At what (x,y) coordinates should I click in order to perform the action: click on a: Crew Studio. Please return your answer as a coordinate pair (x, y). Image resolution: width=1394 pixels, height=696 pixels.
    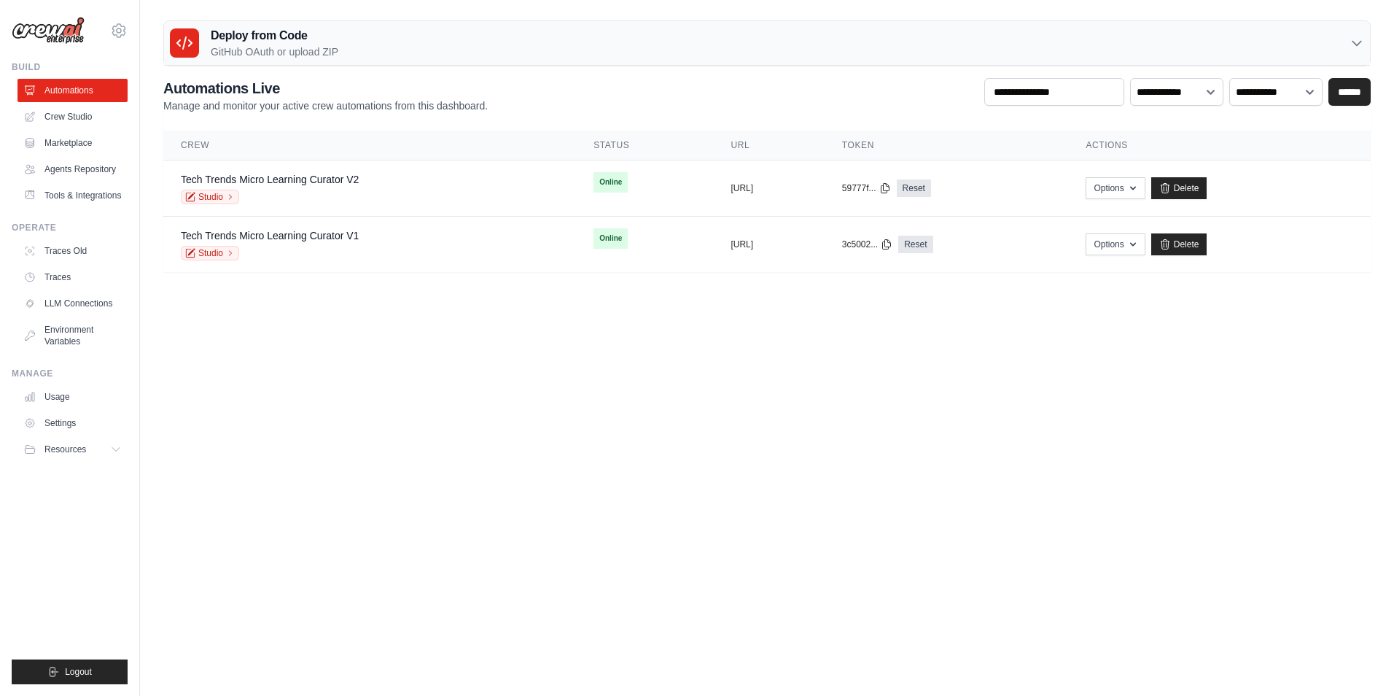
    Looking at the image, I should click on (72, 117).